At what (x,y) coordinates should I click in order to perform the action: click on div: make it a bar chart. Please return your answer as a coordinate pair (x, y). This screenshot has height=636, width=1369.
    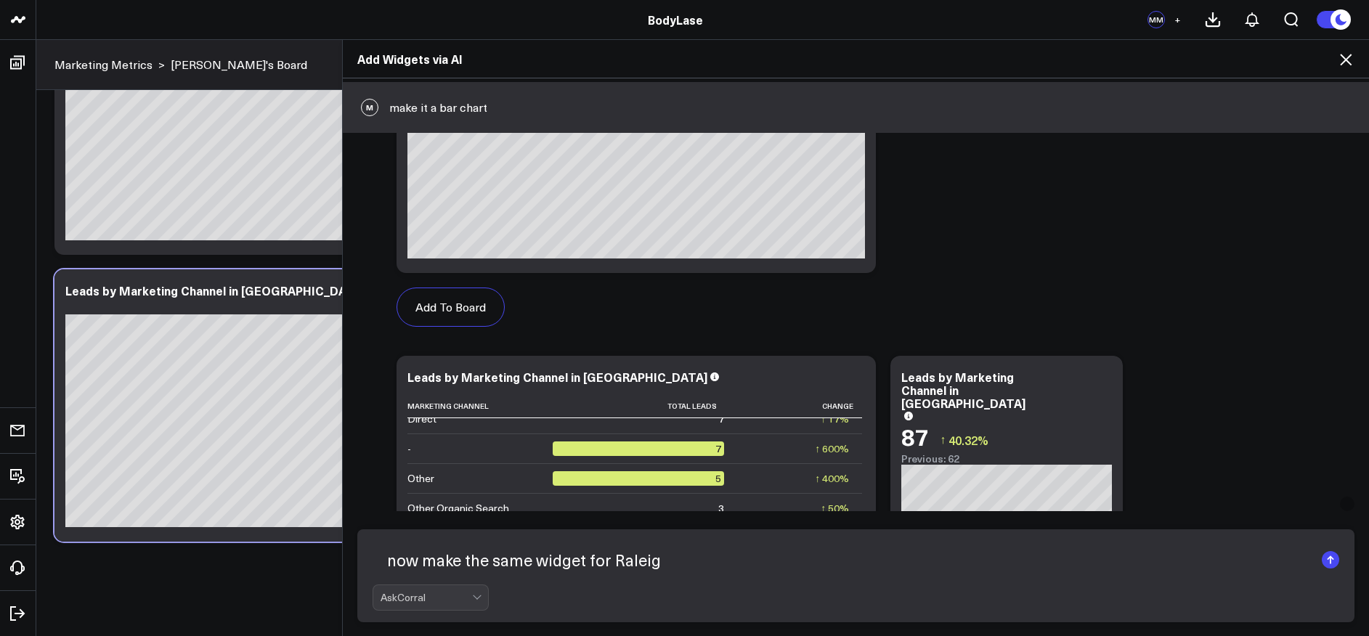
    Looking at the image, I should click on (856, 107).